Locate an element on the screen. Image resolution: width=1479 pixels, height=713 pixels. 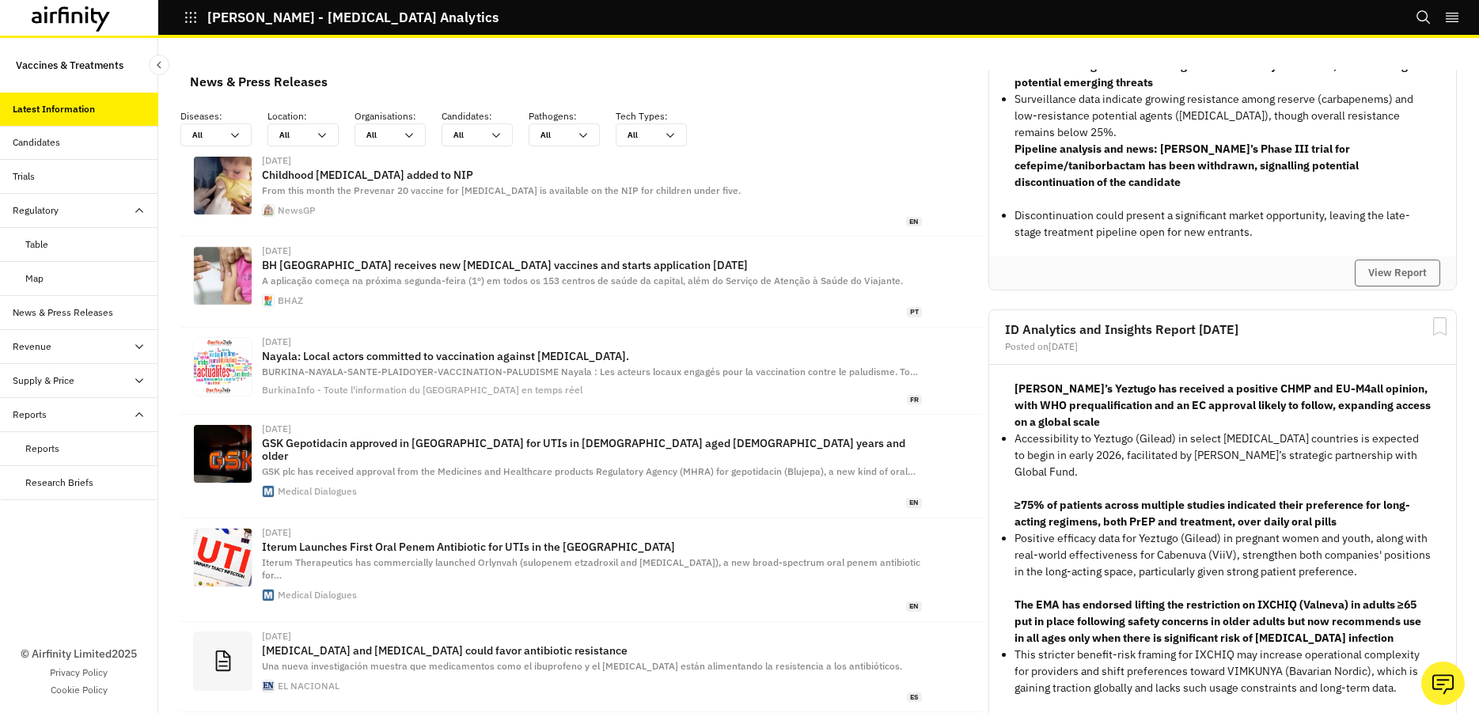
a: Cookie Policy is located at coordinates (79, 690).